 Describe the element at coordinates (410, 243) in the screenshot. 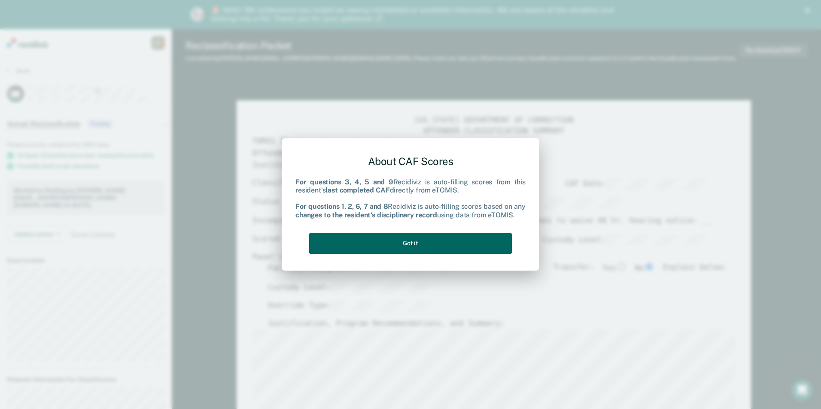

I see `button: Got it` at that location.